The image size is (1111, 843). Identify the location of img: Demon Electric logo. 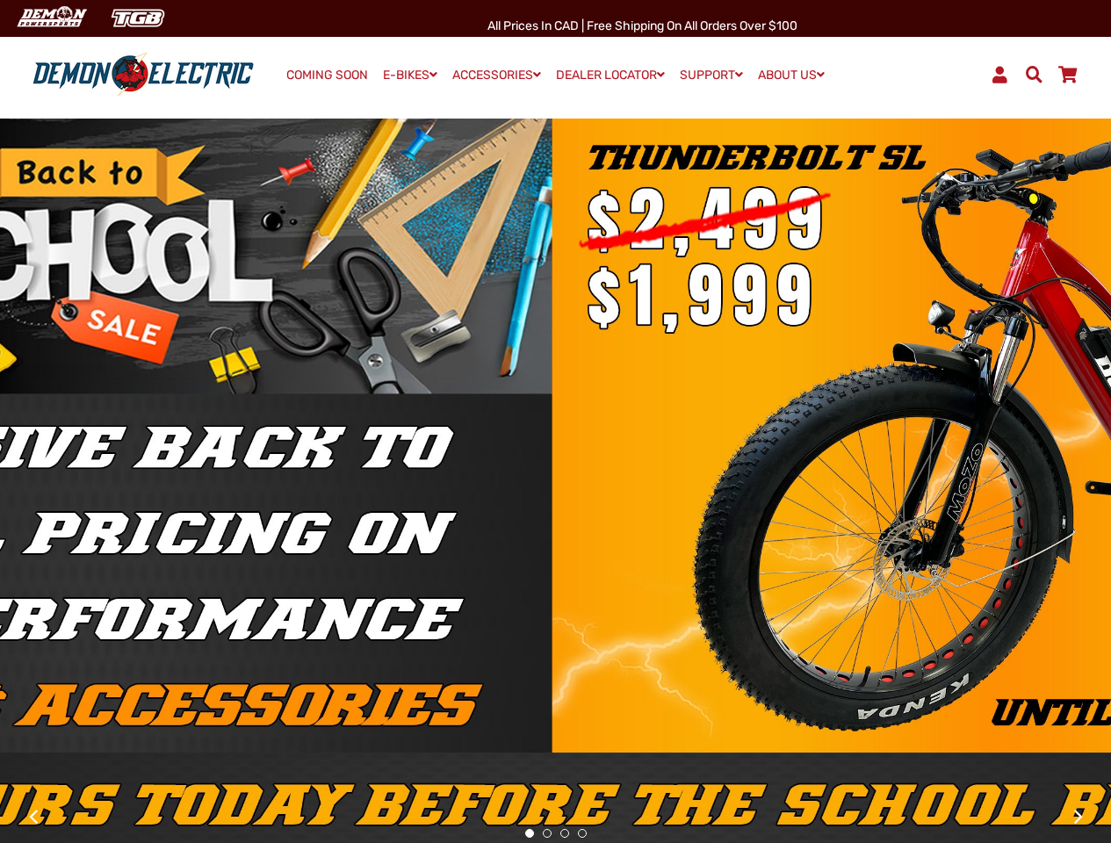
(143, 75).